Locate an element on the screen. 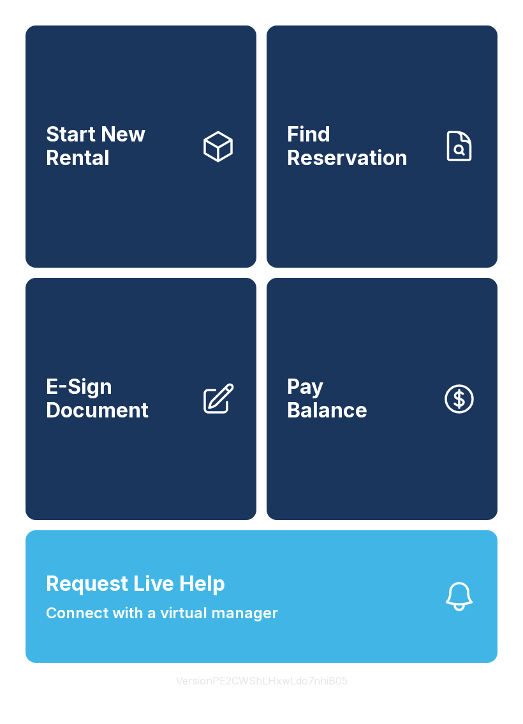 The width and height of the screenshot is (523, 724). span: Connect with a virtual manager is located at coordinates (162, 613).